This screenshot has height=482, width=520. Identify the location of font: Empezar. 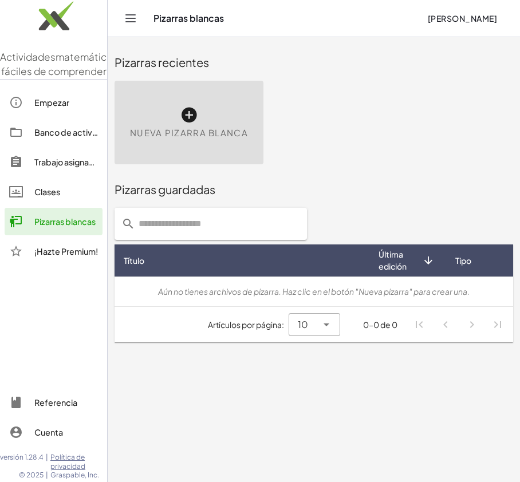
(52, 102).